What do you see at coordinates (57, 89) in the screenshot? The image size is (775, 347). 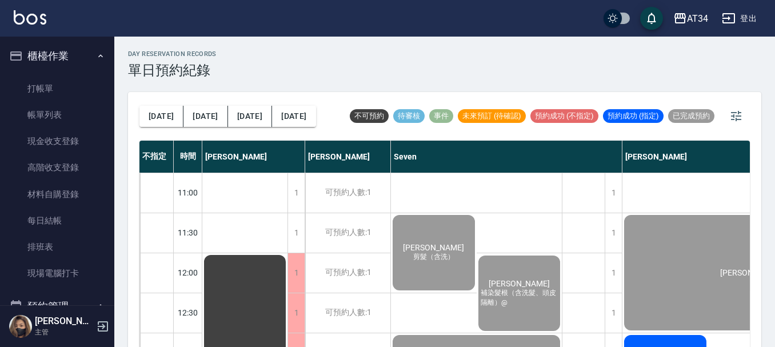 I see `a: 打帳單` at bounding box center [57, 89].